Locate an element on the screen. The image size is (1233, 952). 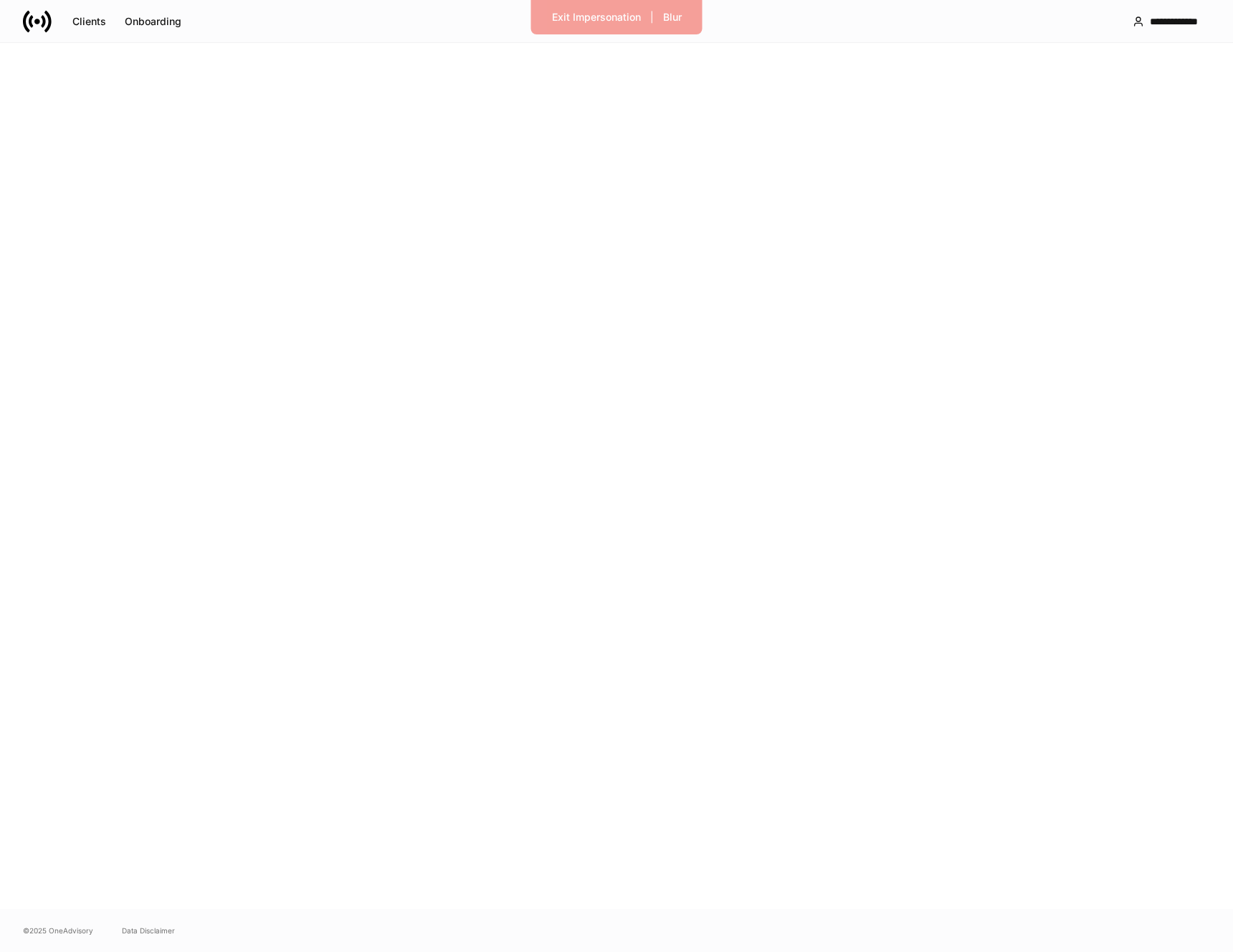
span: © 2025 OneAdvisory is located at coordinates (58, 930).